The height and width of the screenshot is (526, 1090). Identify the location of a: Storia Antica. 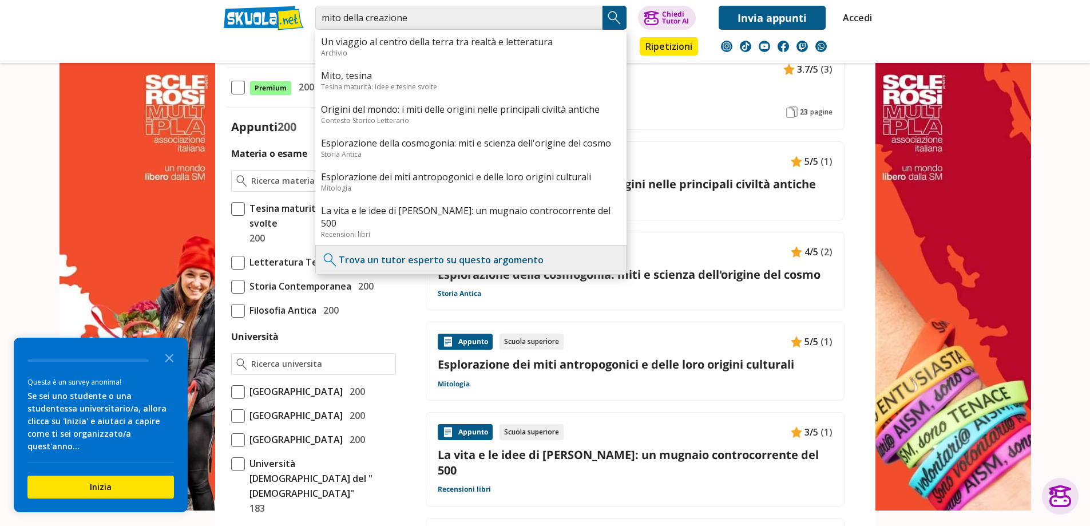
(459, 294).